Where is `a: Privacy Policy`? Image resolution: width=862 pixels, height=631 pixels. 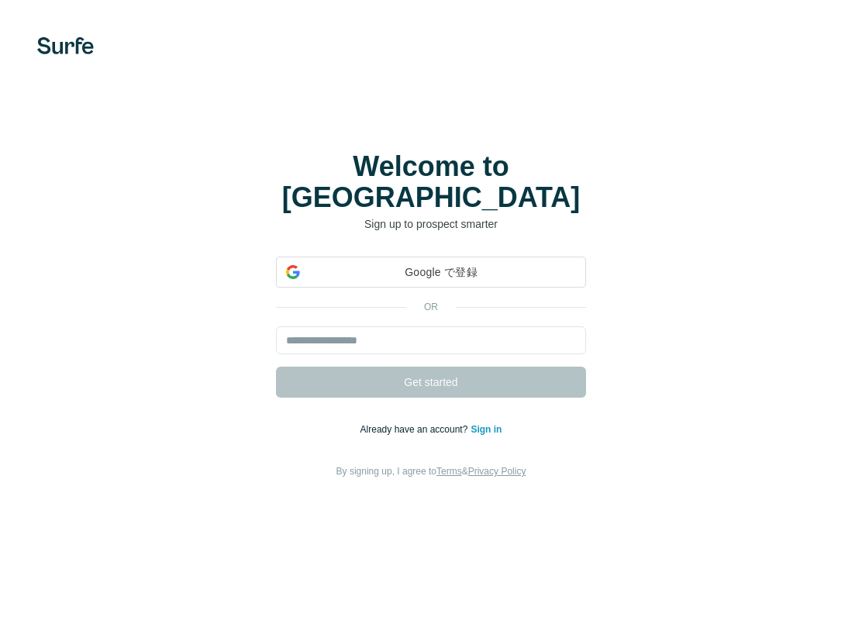
a: Privacy Policy is located at coordinates (497, 471).